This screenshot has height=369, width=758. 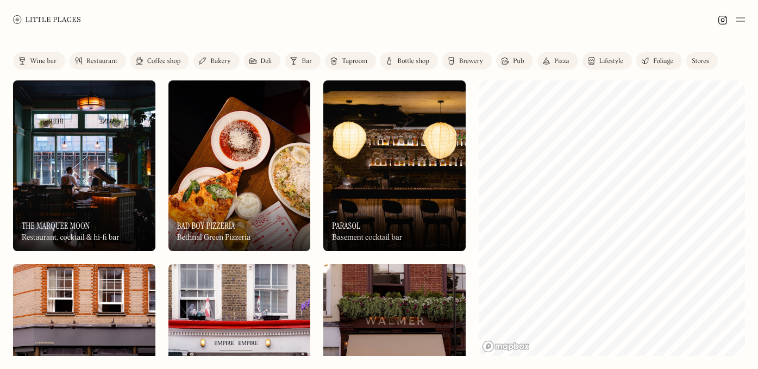 What do you see at coordinates (71, 237) in the screenshot?
I see `div: Restaurant, cocktail & hi-fi bar` at bounding box center [71, 237].